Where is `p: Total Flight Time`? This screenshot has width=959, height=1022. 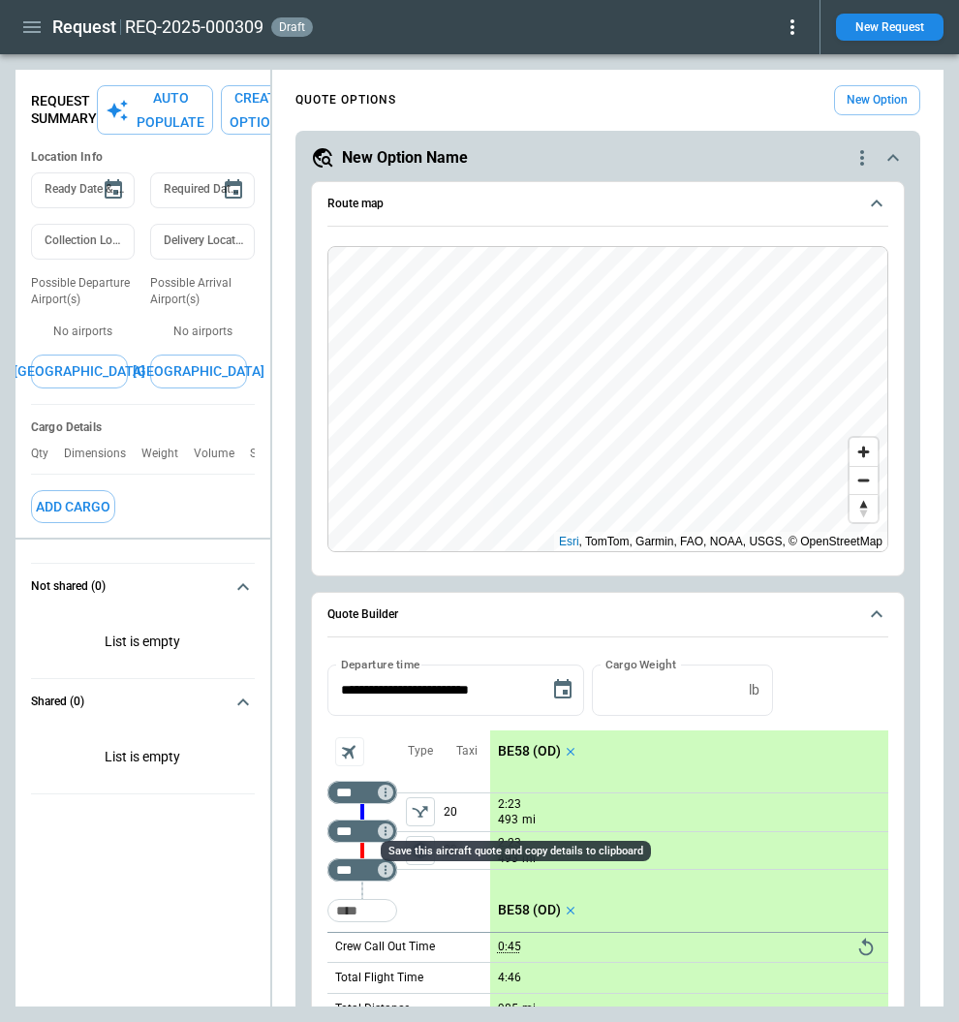 p: Total Flight Time is located at coordinates (379, 977).